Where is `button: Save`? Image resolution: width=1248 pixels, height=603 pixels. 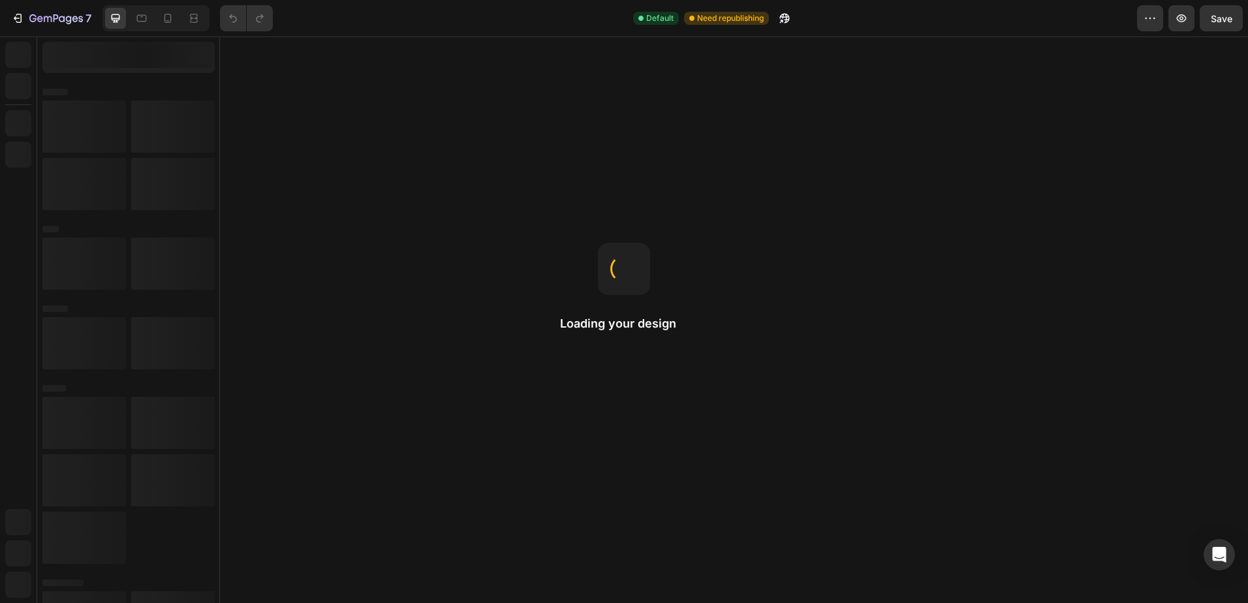 button: Save is located at coordinates (1221, 18).